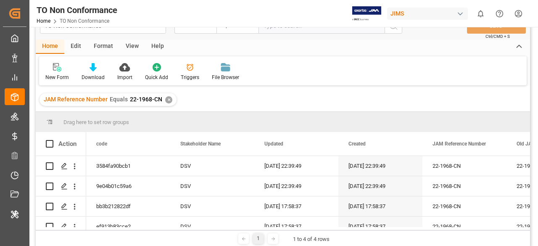  I want to click on div: 9e04b01c59a6, so click(128, 186).